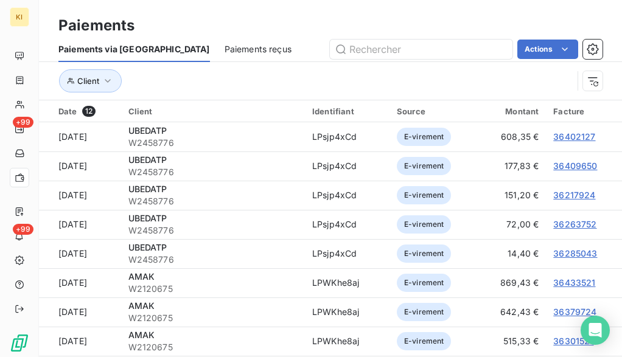  What do you see at coordinates (512, 195) in the screenshot?
I see `td: 151,20 €` at bounding box center [512, 195].